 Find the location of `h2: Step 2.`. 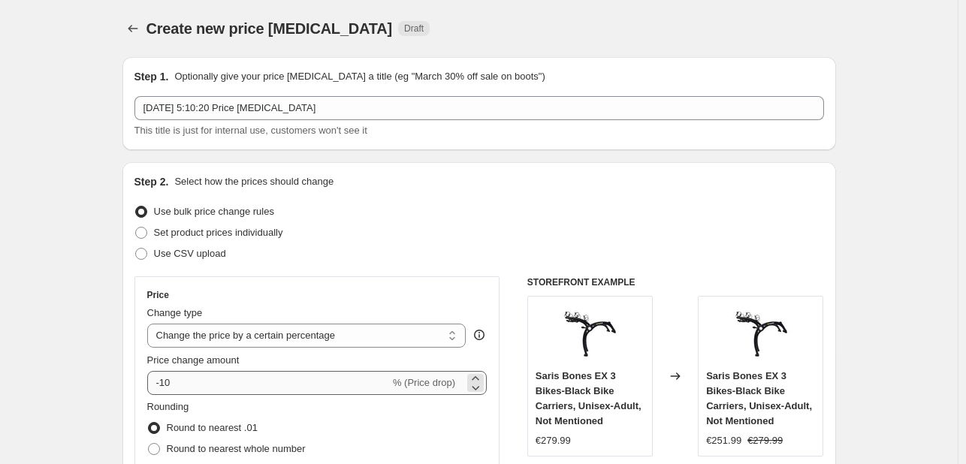

h2: Step 2. is located at coordinates (152, 182).